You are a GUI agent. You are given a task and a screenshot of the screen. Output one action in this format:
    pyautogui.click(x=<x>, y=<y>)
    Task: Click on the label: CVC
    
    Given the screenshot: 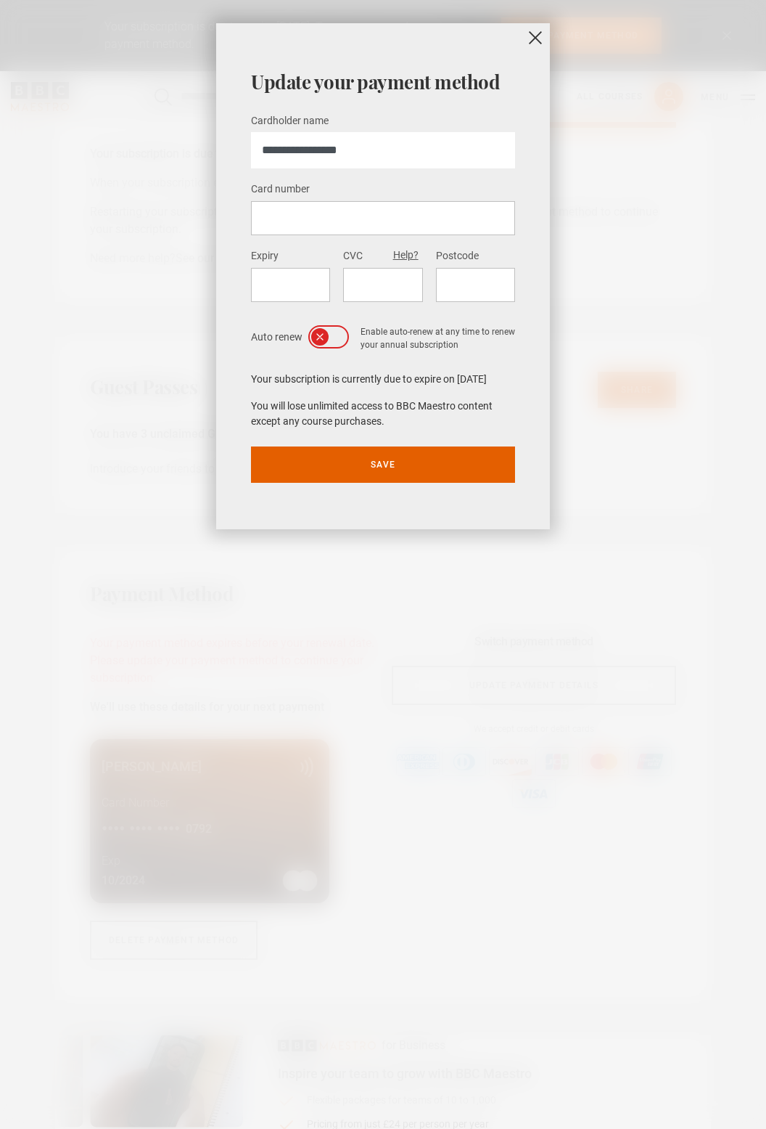 What is the action you would take?
    pyautogui.click(x=353, y=256)
    